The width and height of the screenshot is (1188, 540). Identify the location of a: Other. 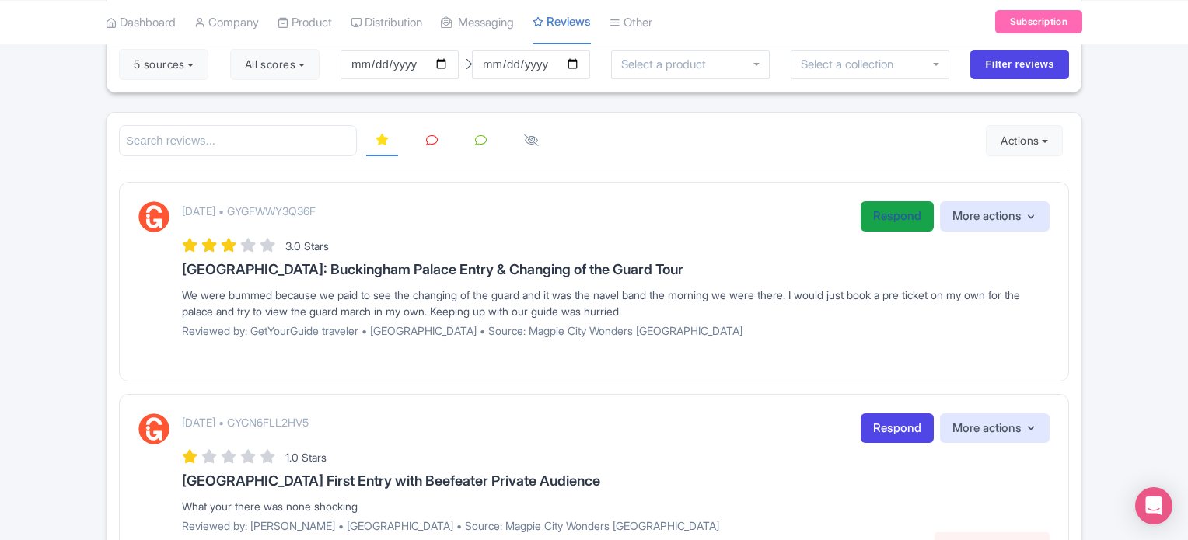
(630, 22).